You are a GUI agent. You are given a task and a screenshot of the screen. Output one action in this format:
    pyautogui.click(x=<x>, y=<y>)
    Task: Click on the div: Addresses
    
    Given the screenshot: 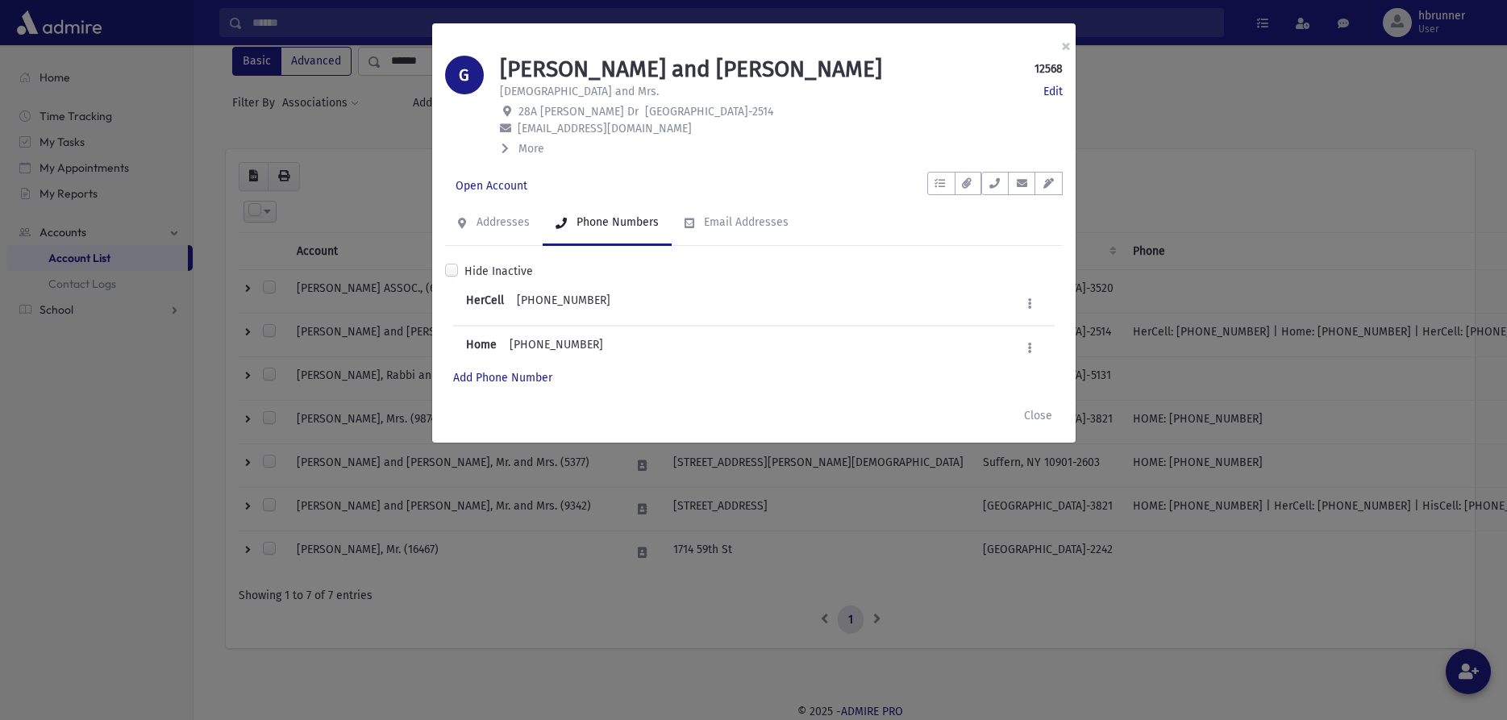 What is the action you would take?
    pyautogui.click(x=501, y=222)
    